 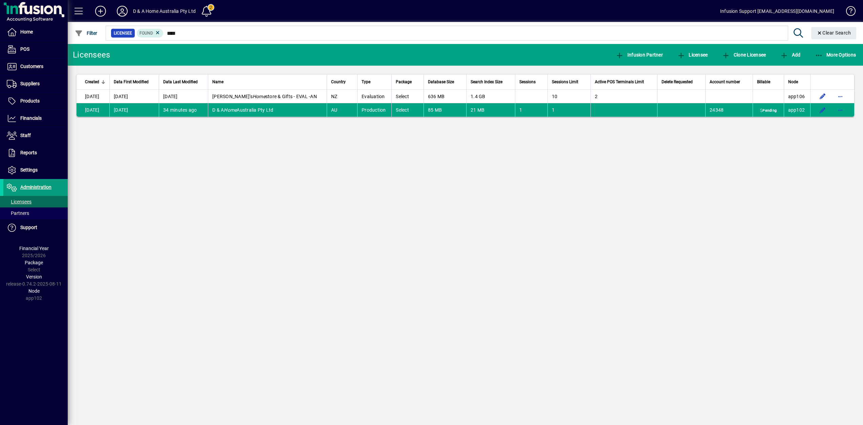 I want to click on button: Clear, so click(x=834, y=33).